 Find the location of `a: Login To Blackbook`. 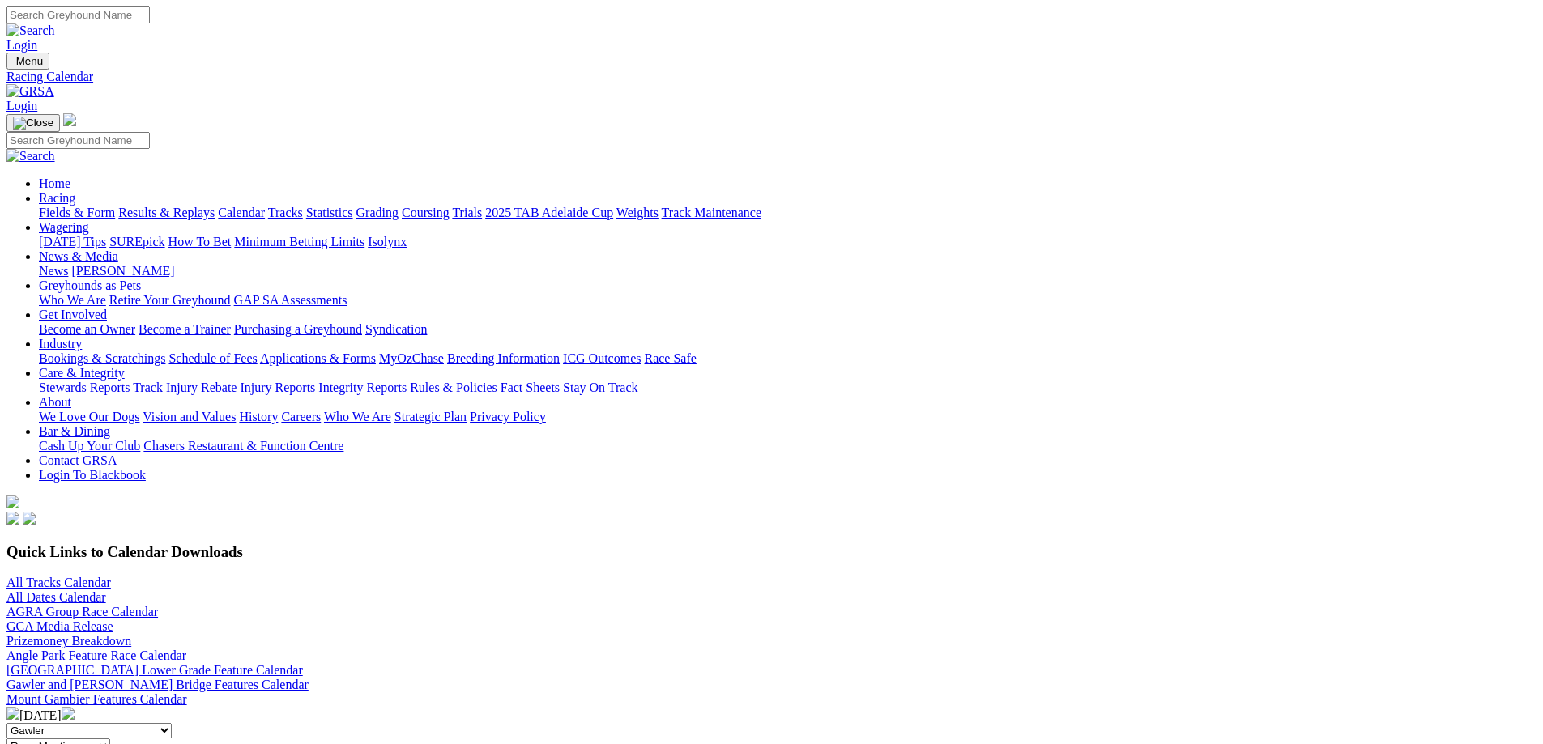

a: Login To Blackbook is located at coordinates (92, 474).